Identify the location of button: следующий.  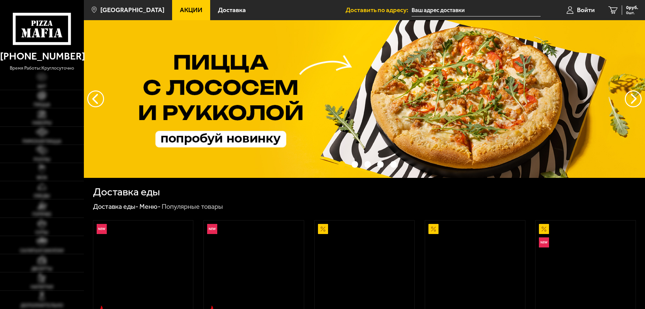
(96, 99).